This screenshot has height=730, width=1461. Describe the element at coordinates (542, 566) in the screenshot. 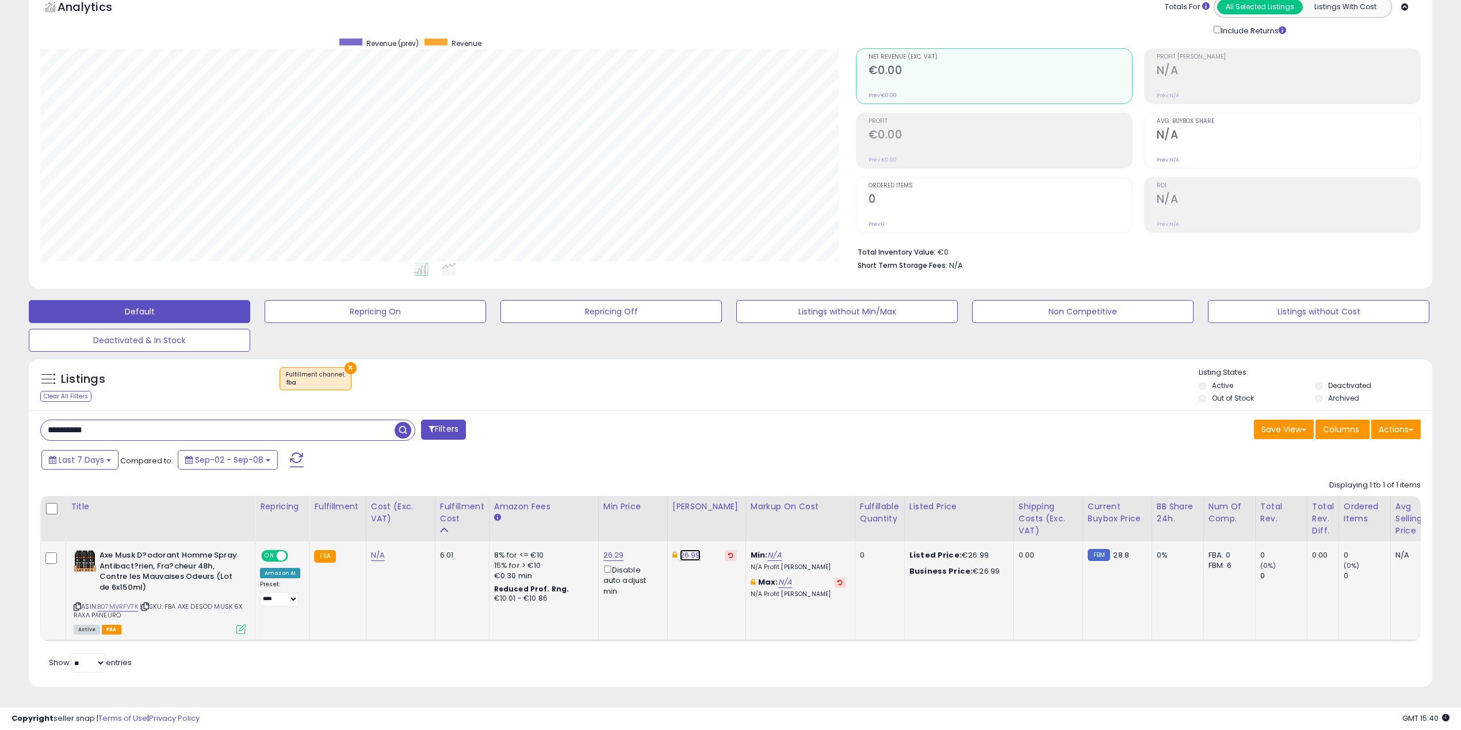

I see `div: 15% for > €10` at that location.